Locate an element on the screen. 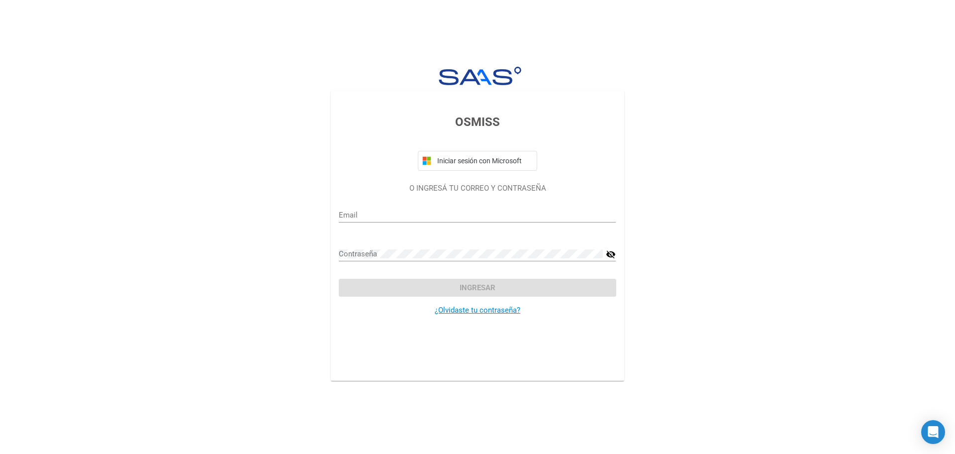 This screenshot has height=454, width=955. button: Ingresar is located at coordinates (477, 287).